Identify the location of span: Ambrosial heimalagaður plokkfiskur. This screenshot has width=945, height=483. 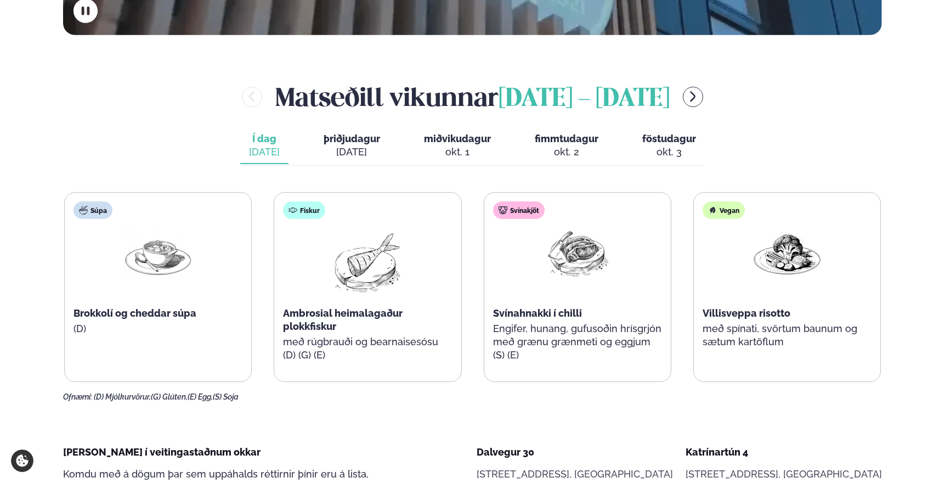
(343, 319).